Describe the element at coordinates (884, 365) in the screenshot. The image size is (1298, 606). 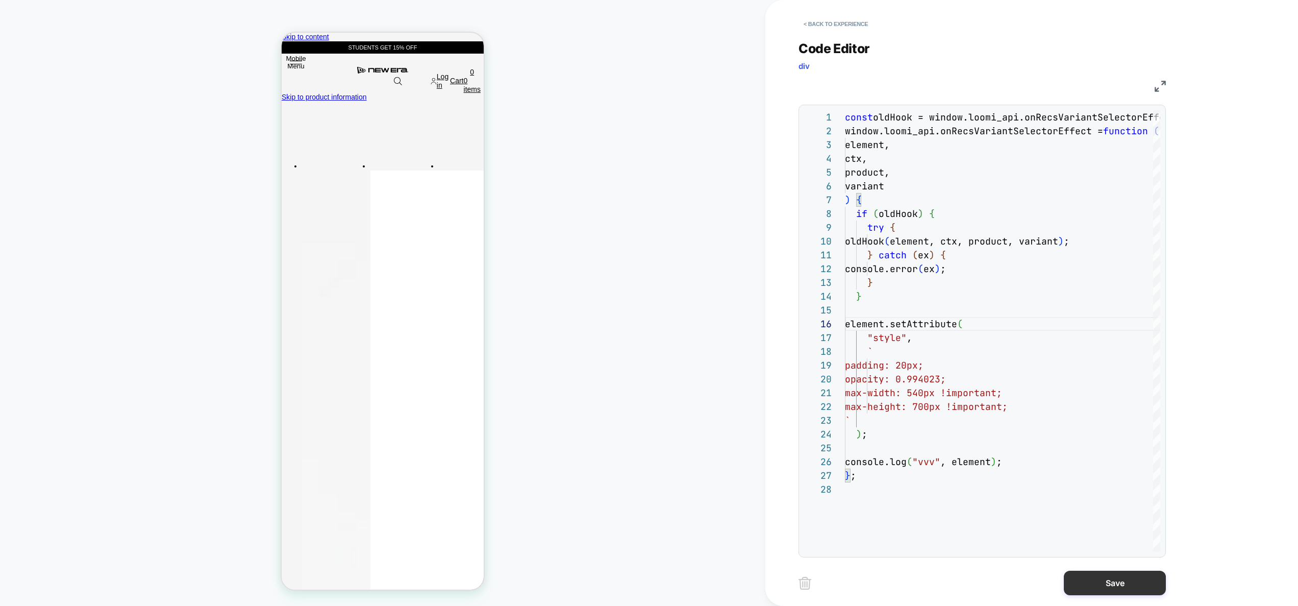
I see `span: padding: 20px;` at that location.